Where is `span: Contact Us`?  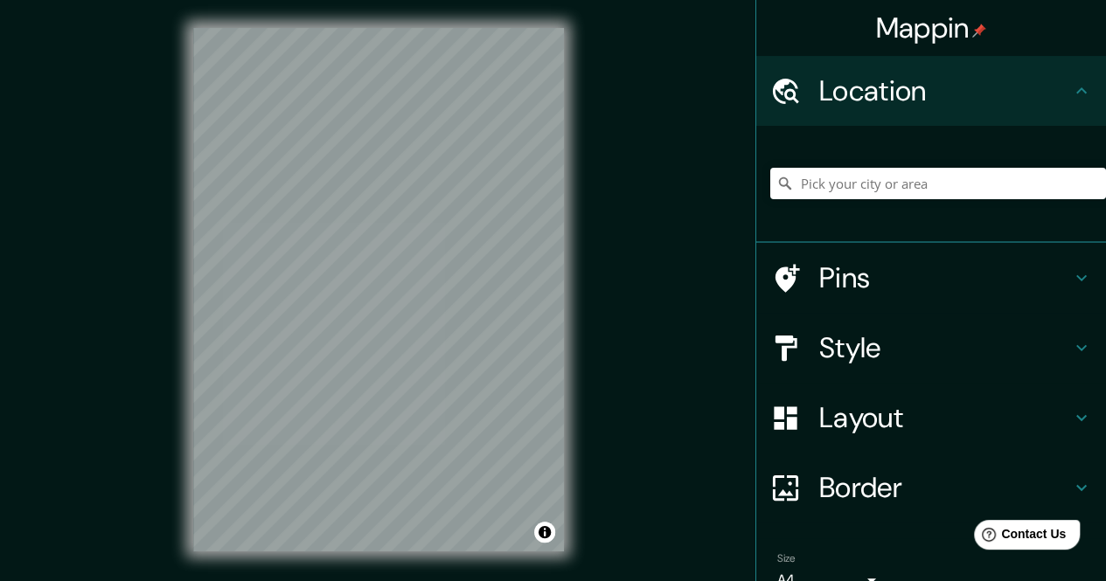
span: Contact Us is located at coordinates (83, 21).